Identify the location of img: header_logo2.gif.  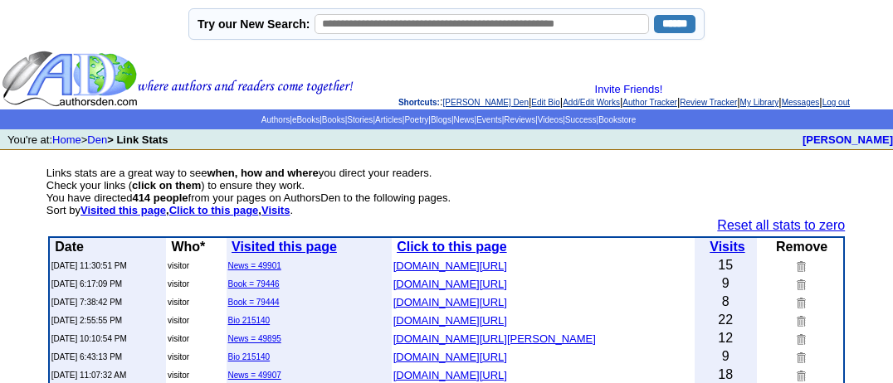
(178, 79).